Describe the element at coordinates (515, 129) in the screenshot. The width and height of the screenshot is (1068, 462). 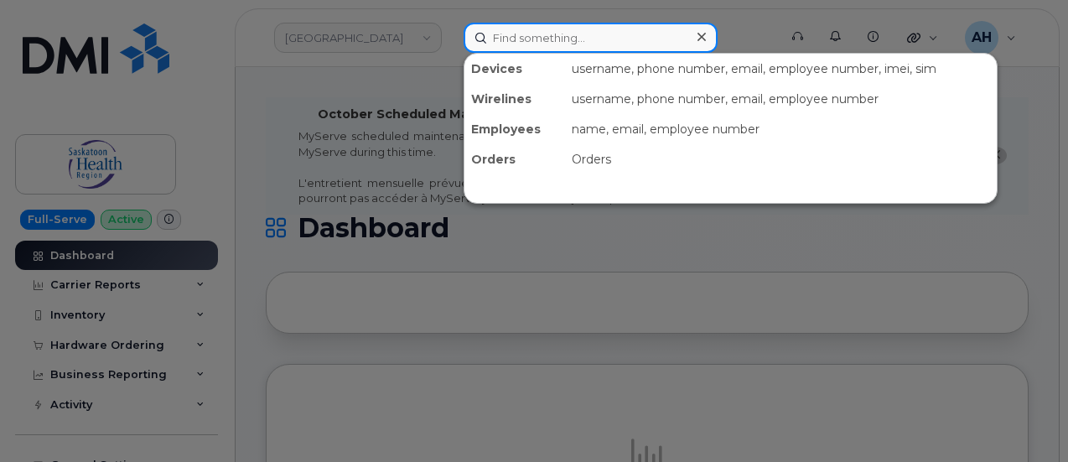
I see `div: Employees` at that location.